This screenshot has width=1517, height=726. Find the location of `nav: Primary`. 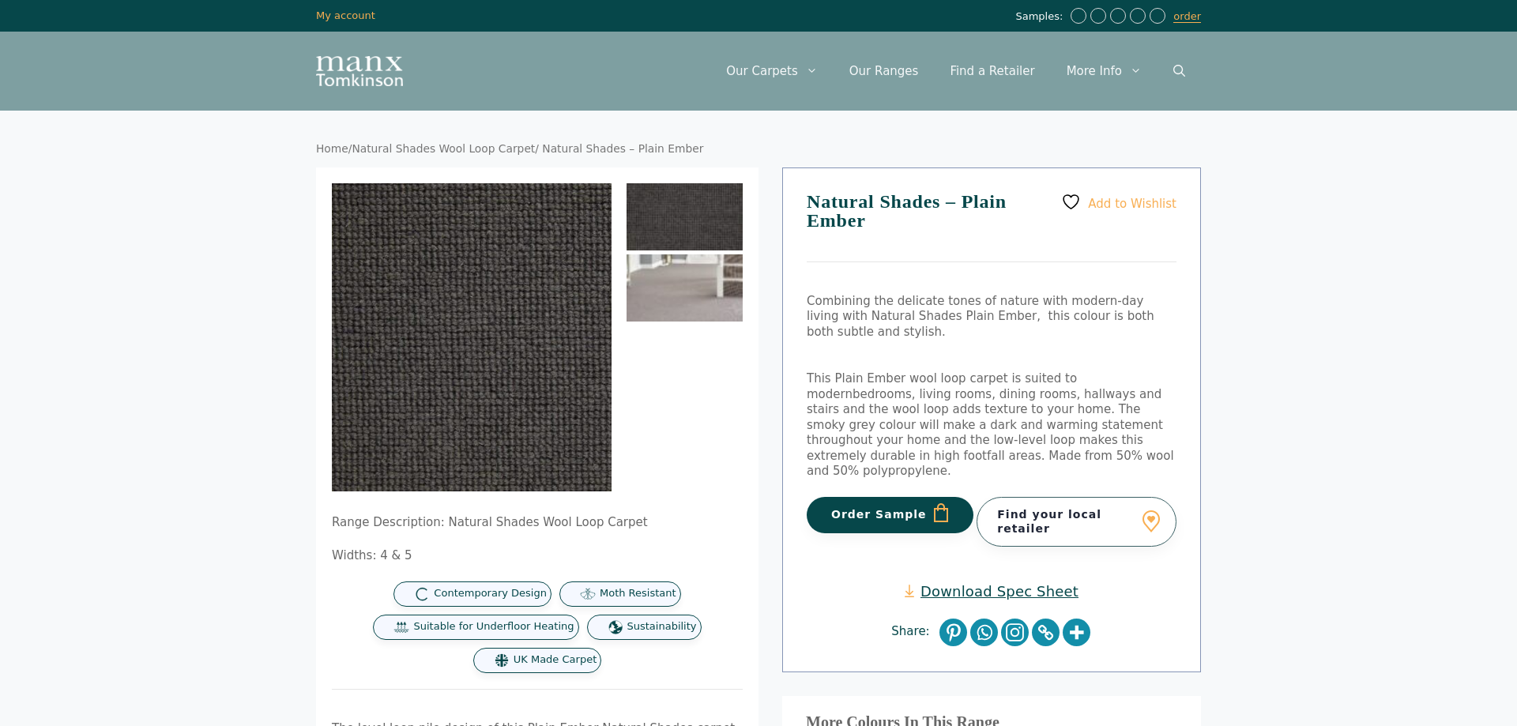

nav: Primary is located at coordinates (955, 71).